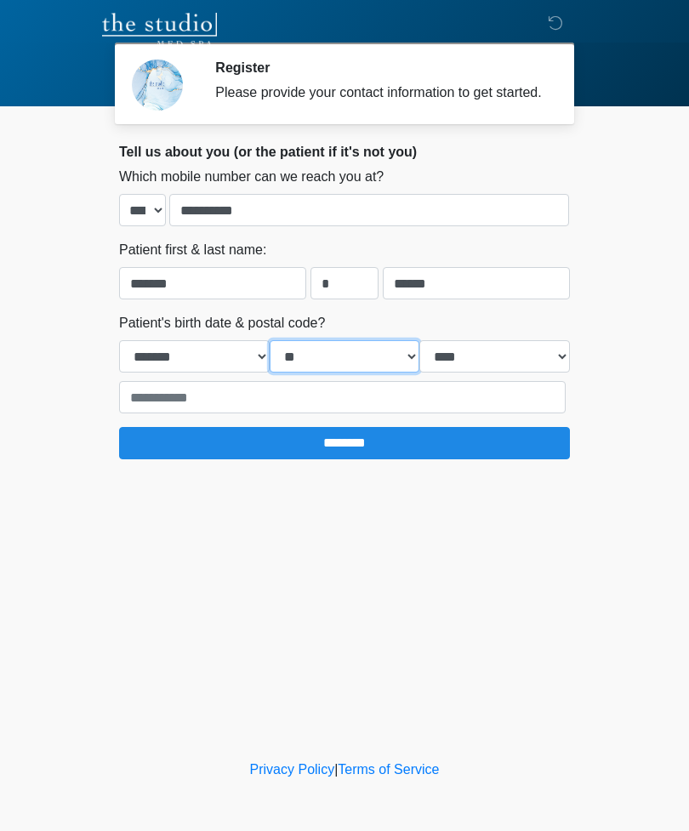  I want to click on label: Which mobile number can we reach you at?, so click(251, 177).